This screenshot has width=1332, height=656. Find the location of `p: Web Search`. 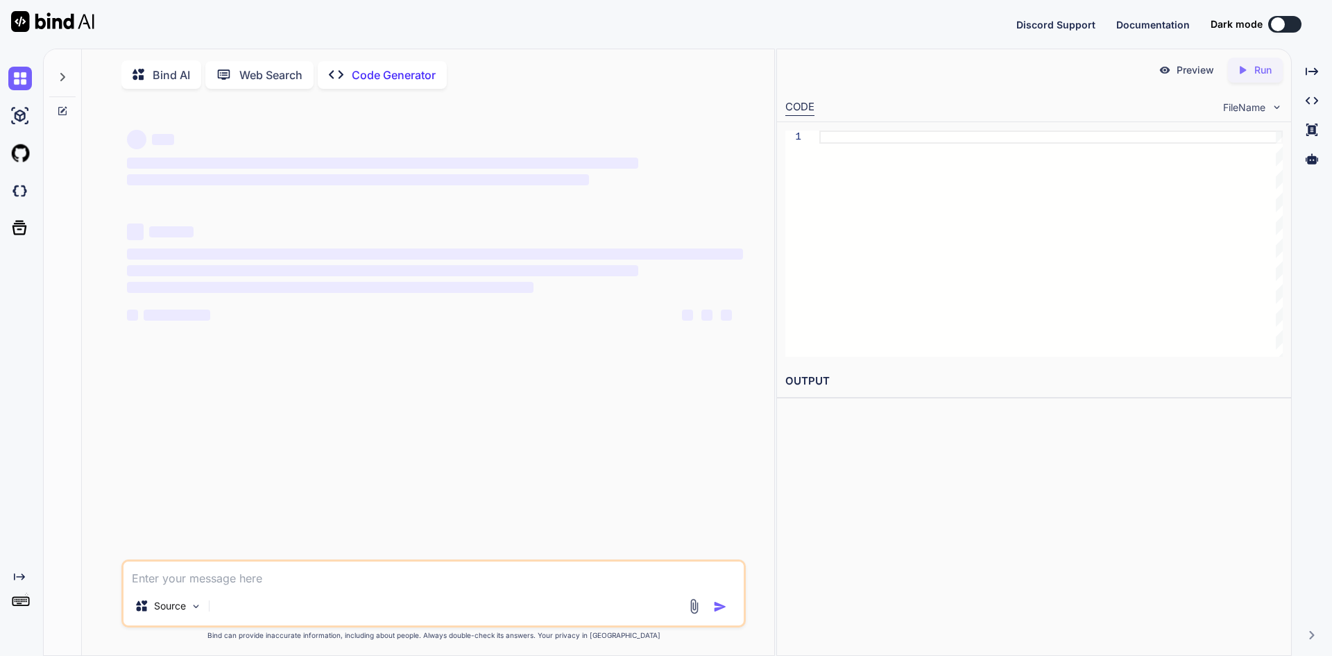

p: Web Search is located at coordinates (271, 75).